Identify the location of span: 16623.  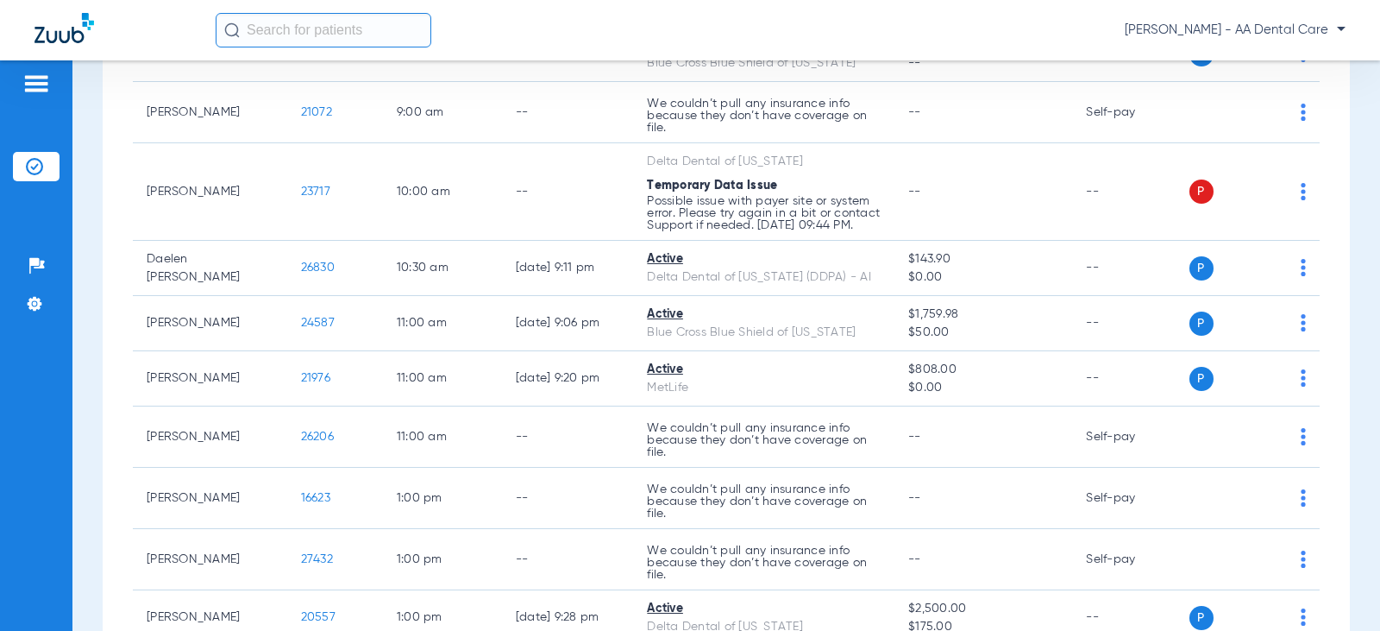
(316, 498).